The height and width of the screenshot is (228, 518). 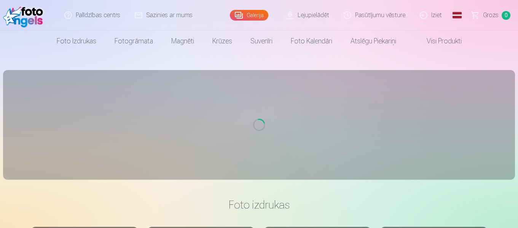 What do you see at coordinates (249, 15) in the screenshot?
I see `a: Galerija` at bounding box center [249, 15].